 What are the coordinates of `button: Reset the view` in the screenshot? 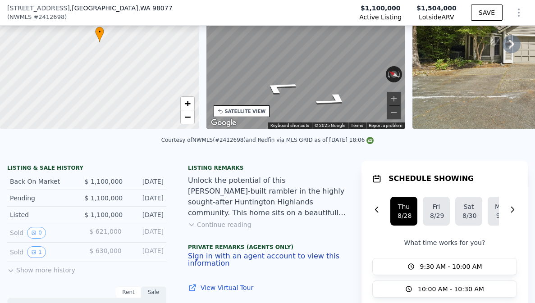 It's located at (394, 74).